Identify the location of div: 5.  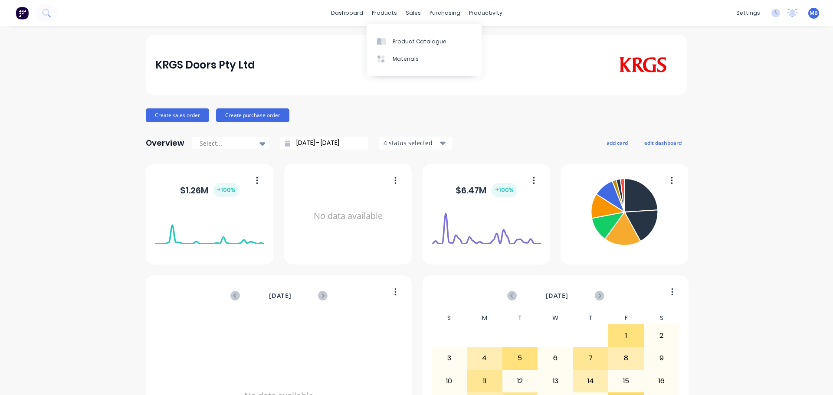
(520, 358).